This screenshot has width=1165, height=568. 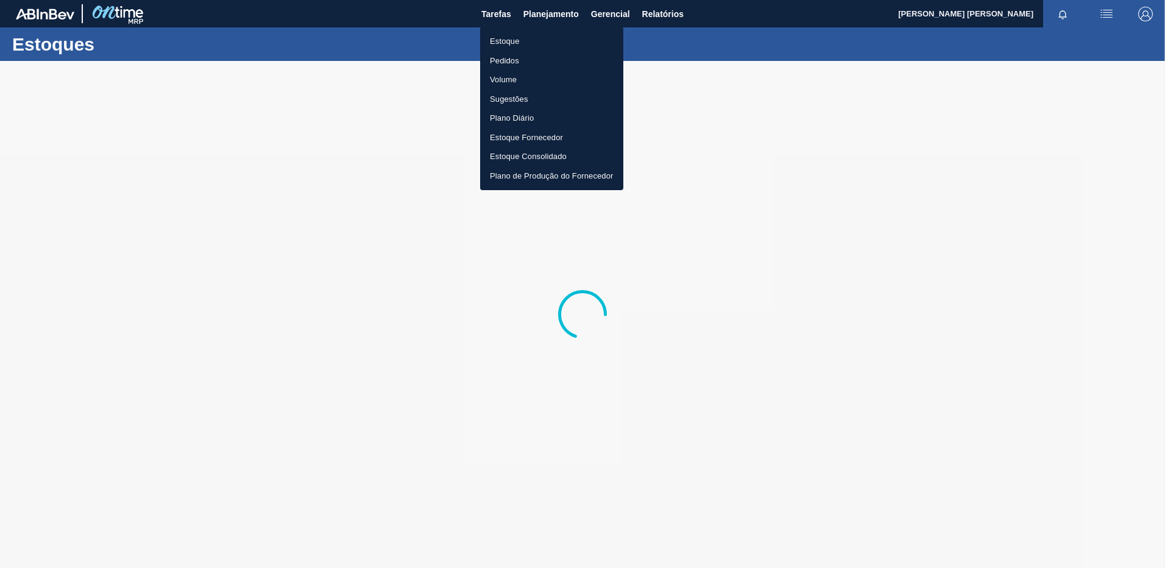 What do you see at coordinates (551, 118) in the screenshot?
I see `a: Plano Diário` at bounding box center [551, 118].